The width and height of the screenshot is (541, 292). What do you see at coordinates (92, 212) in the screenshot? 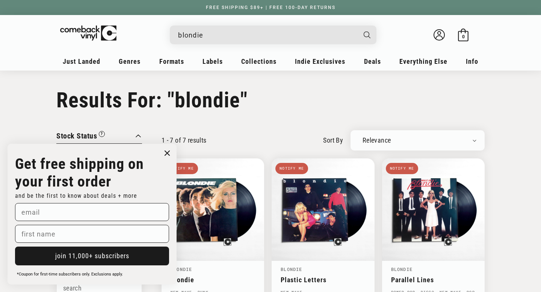
I see `input: email` at bounding box center [92, 212].